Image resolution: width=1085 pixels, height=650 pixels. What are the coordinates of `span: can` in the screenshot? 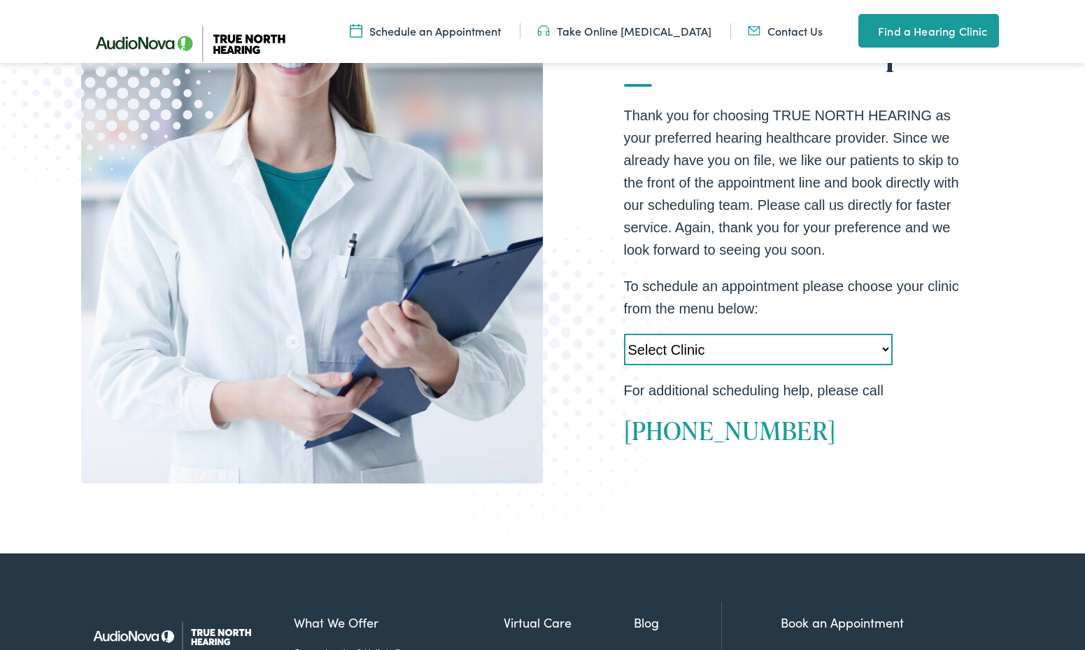 It's located at (740, 46).